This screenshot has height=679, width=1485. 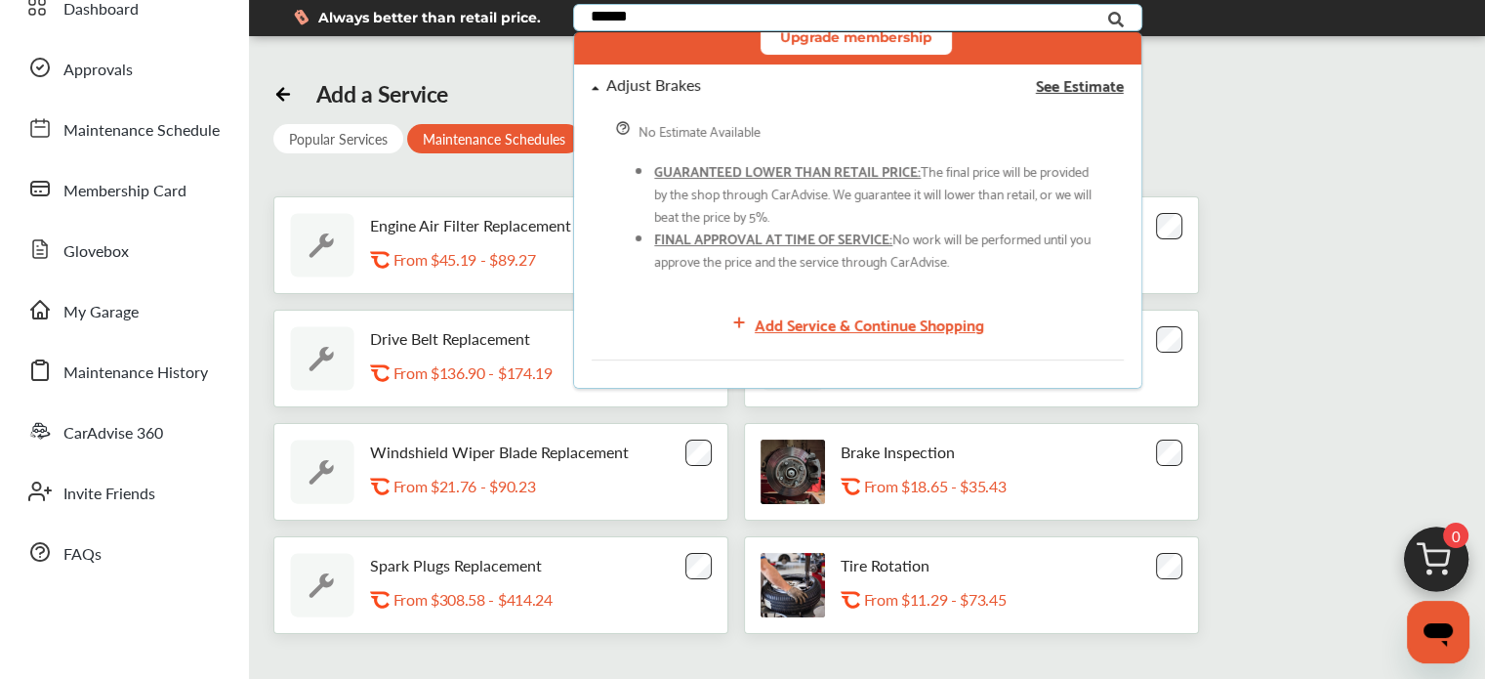 I want to click on p: From $18.65 - $35.43, so click(x=935, y=485).